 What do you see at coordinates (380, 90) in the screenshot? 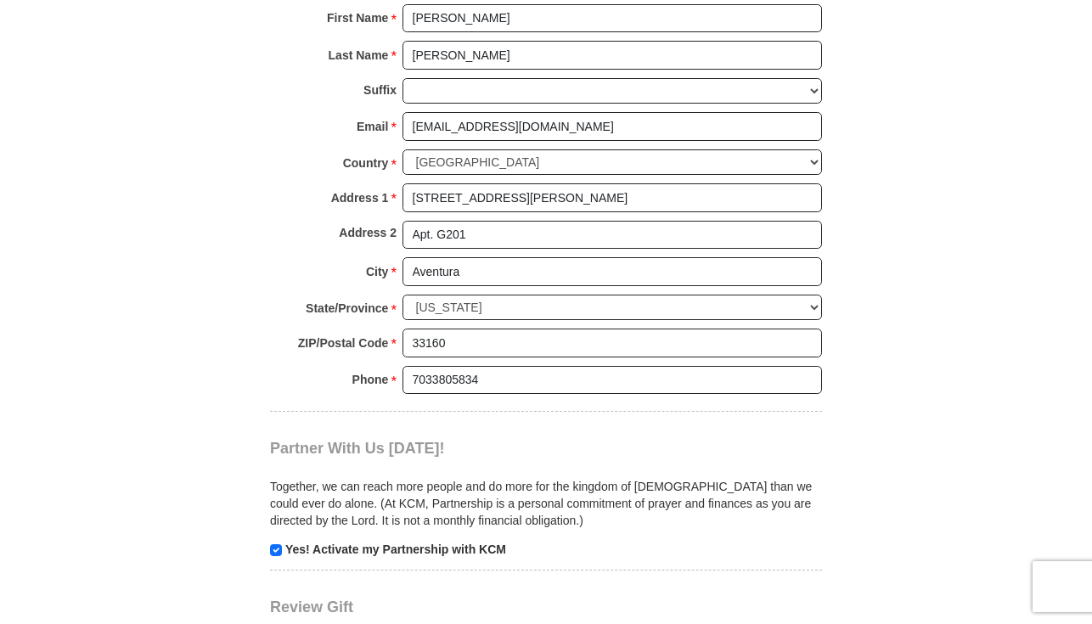
I see `strong: Suffix` at bounding box center [380, 90].